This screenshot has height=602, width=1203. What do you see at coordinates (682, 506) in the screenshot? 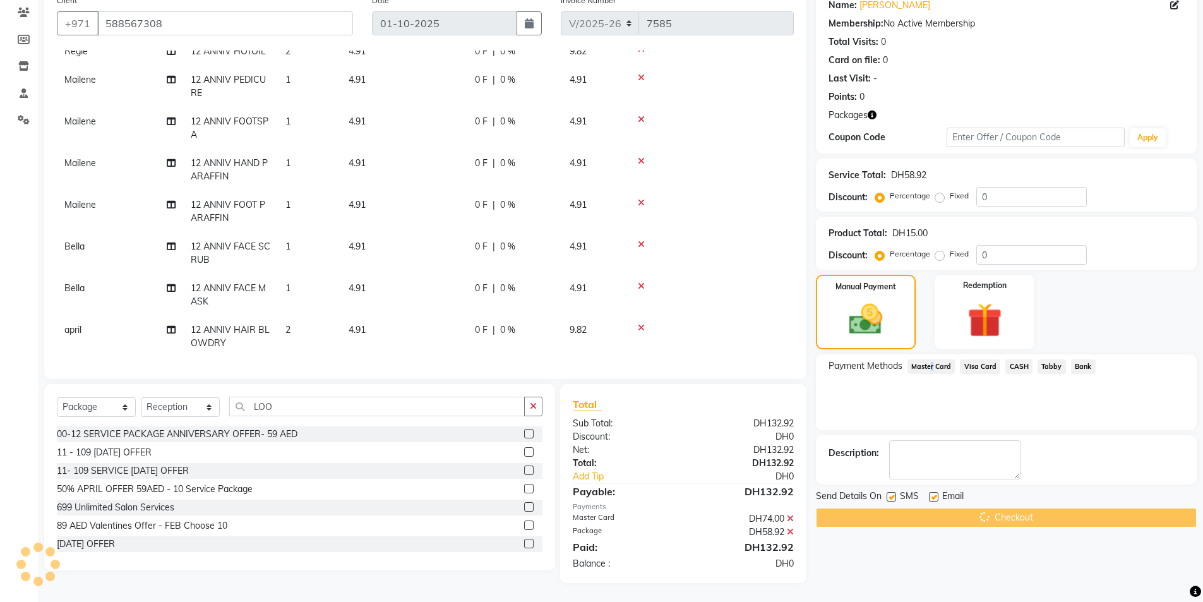
I see `div: Payments` at bounding box center [682, 506].